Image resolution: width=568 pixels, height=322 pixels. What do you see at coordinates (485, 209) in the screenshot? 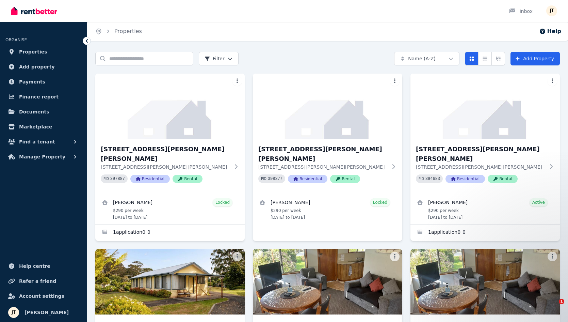
I see `a: View details for Dimity Williams` at bounding box center [485, 209].